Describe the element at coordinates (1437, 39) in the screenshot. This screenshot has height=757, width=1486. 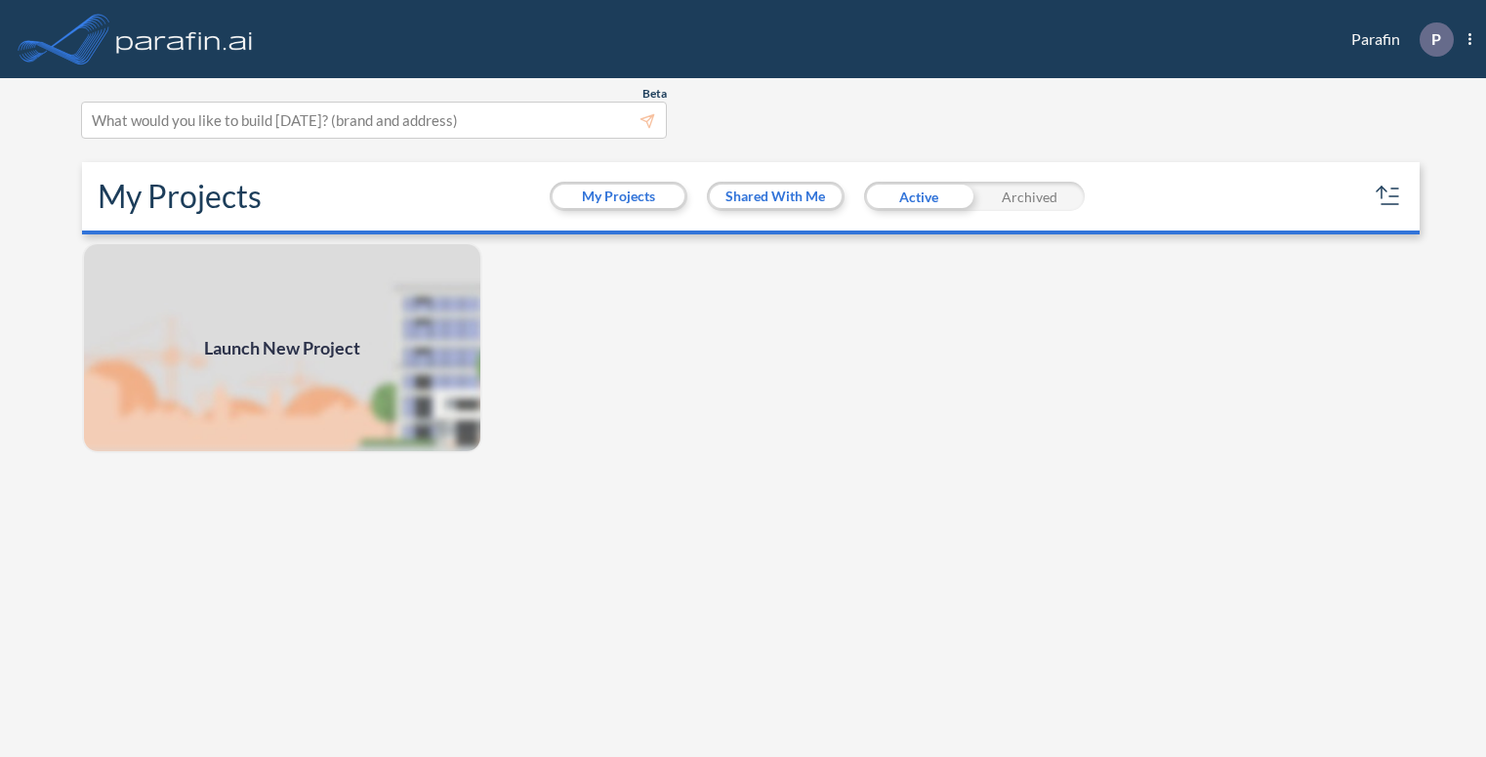
I see `p: P` at that location.